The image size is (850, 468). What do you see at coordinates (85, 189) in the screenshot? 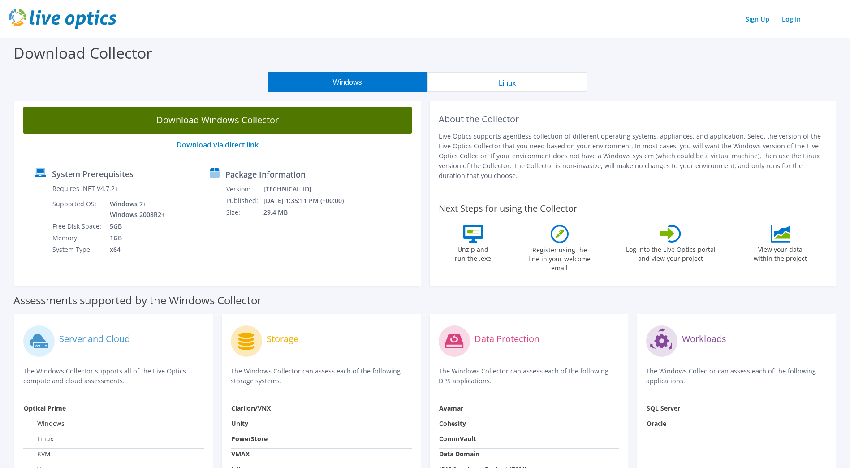
I see `label: Requires .NET V4.7.2+` at bounding box center [85, 189].